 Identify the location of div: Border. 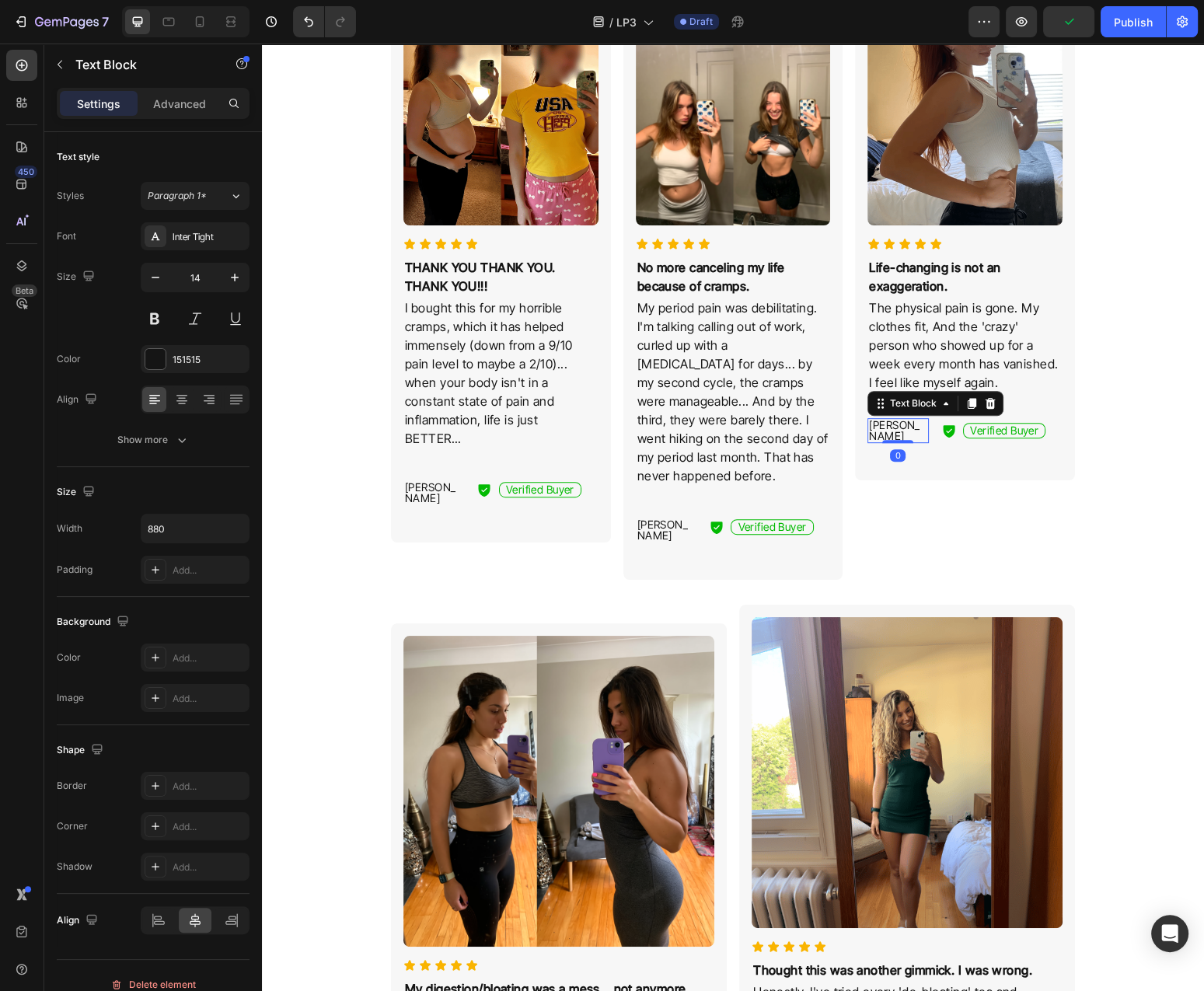
(71, 786).